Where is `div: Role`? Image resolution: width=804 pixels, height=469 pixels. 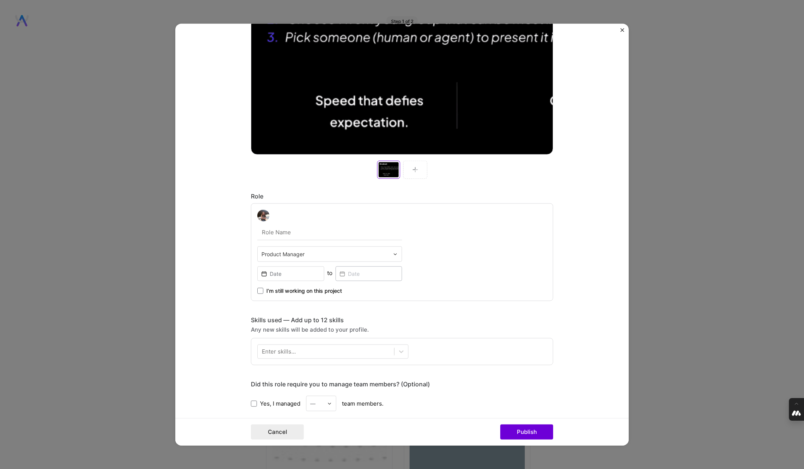 div: Role is located at coordinates (402, 196).